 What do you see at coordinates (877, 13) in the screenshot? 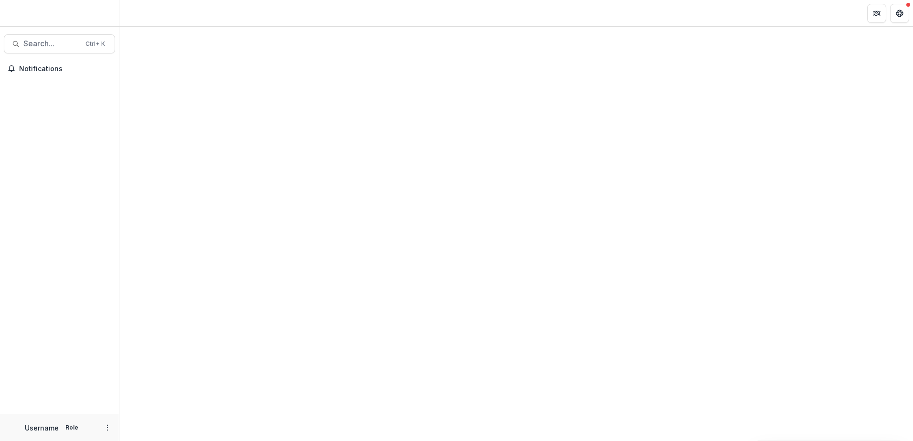
I see `button: Partners` at bounding box center [877, 13].